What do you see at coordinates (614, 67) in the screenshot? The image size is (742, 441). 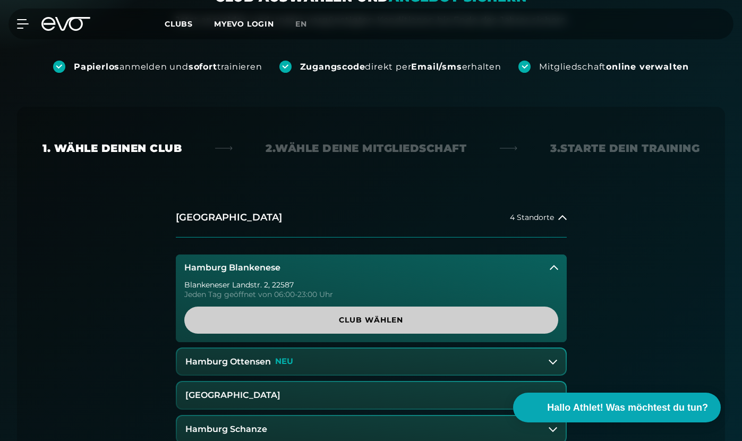 I see `div: Mitgliedschaft` at bounding box center [614, 67].